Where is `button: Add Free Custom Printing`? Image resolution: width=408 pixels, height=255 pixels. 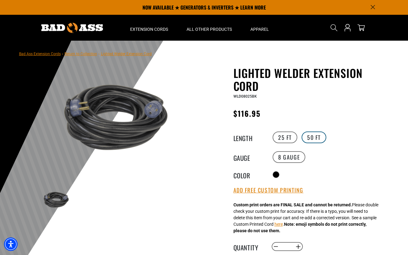
button: Add Free Custom Printing is located at coordinates (268, 191).